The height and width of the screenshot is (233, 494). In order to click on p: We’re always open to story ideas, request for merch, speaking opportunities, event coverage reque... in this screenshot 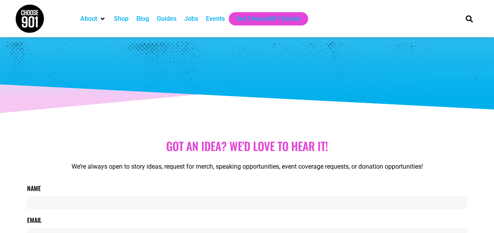, I will do `click(247, 167)`.